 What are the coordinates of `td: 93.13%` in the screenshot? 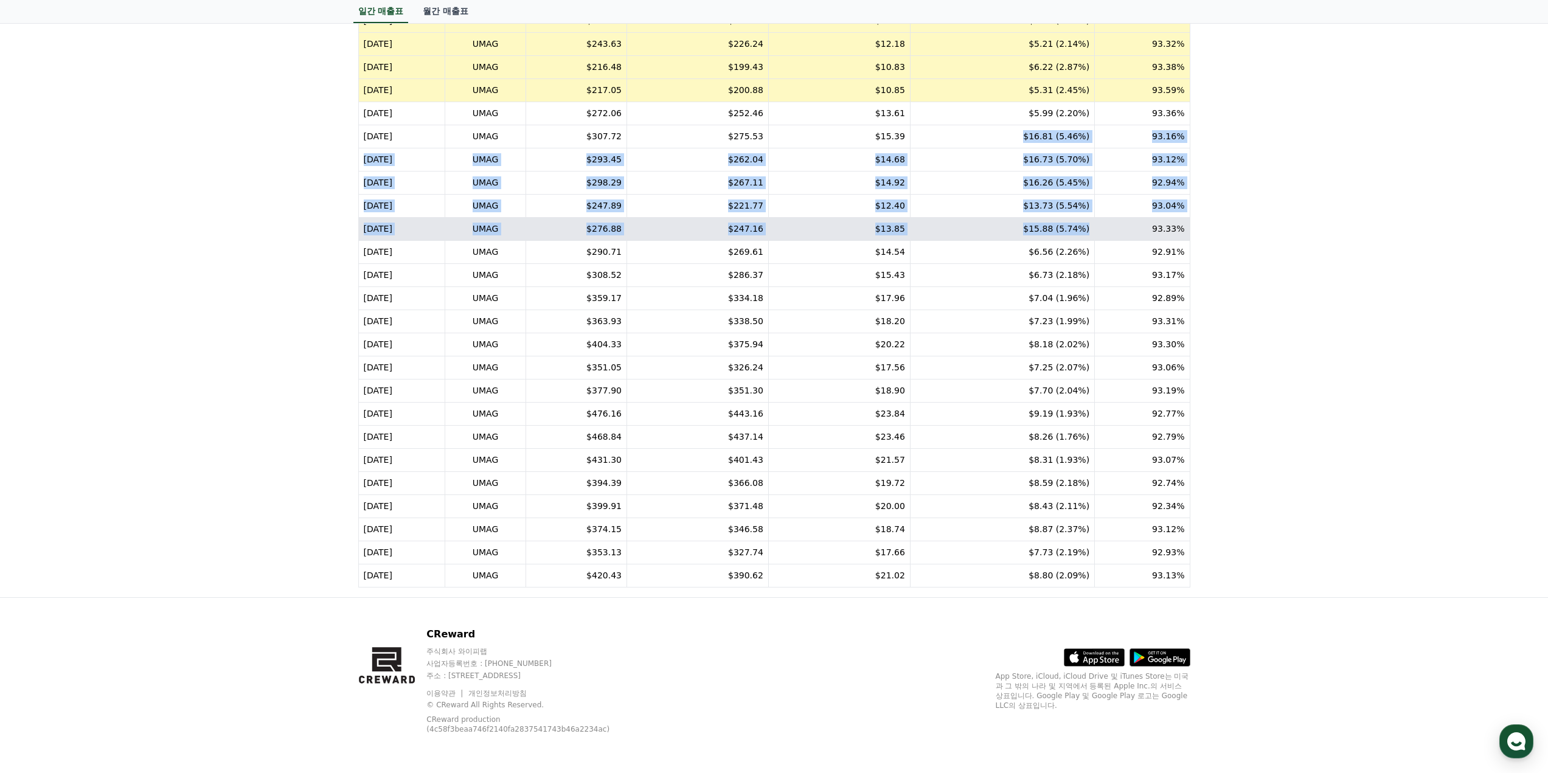 It's located at (1142, 576).